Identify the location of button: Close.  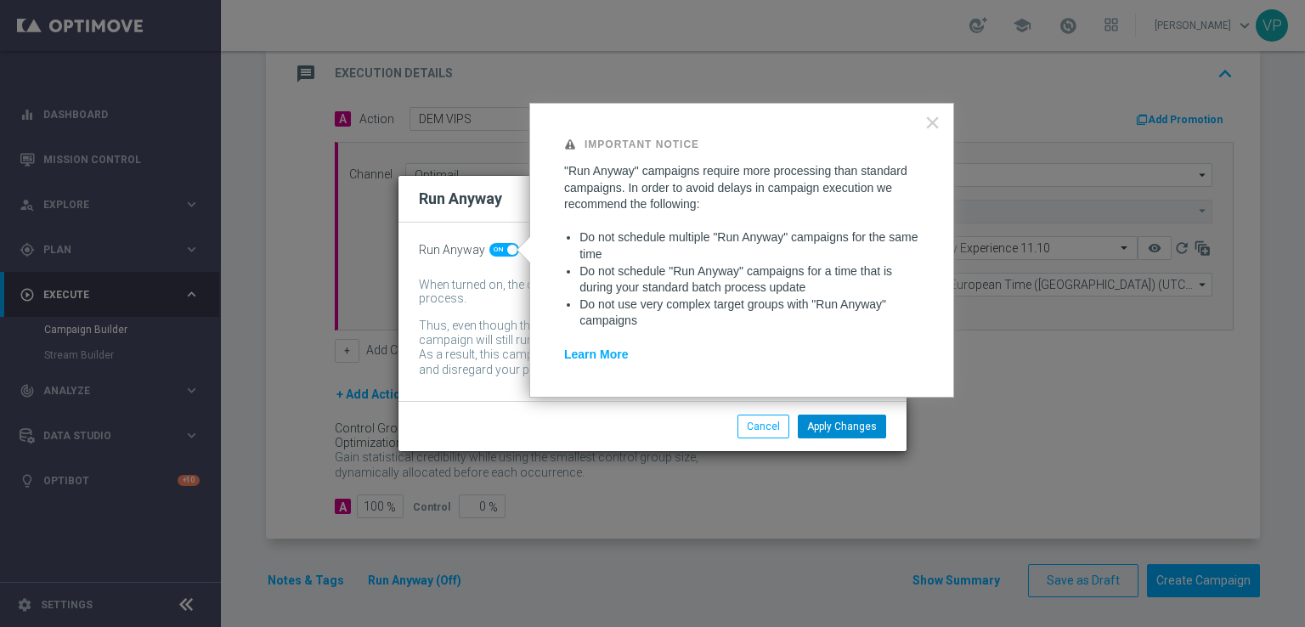
(932, 122).